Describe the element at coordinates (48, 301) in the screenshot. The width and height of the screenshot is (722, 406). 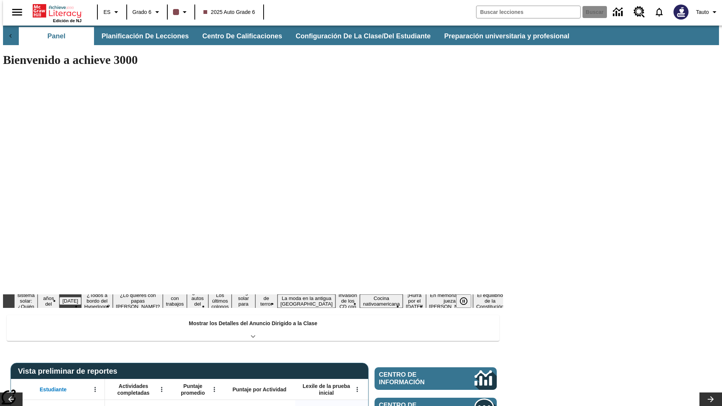
I see `button: Diapositiva 2 20 años del 11 de septiembre` at that location.